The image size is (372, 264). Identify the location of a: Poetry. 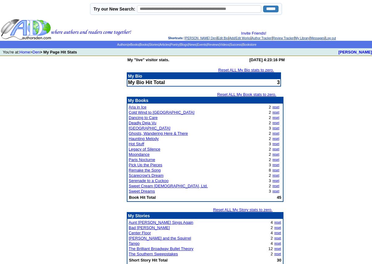
(175, 44).